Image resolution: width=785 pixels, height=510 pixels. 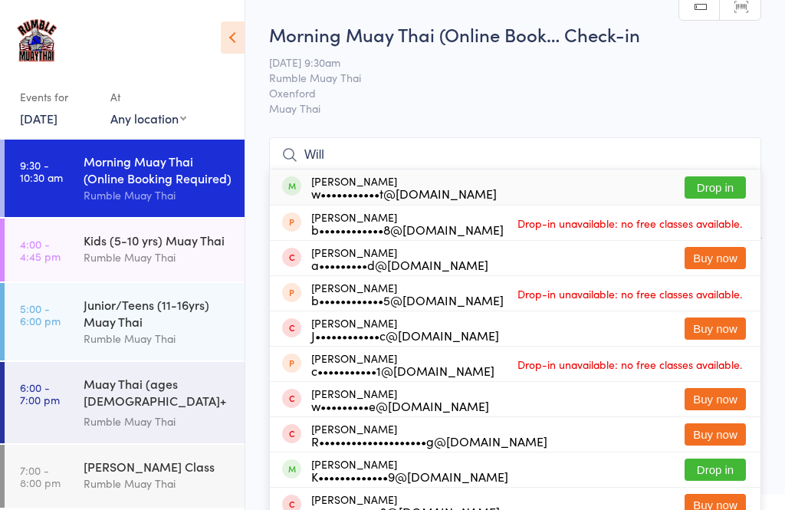 I want to click on img: Rumble Muay Thai, so click(x=37, y=40).